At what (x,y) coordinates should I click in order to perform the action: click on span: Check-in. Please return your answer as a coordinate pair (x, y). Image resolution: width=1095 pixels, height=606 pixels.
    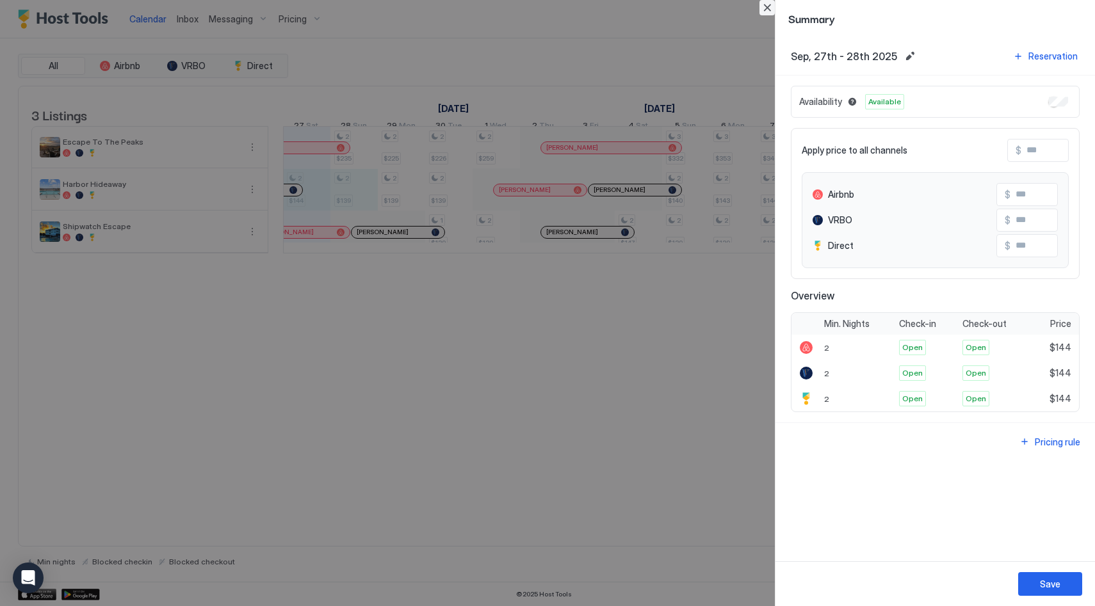
    Looking at the image, I should click on (917, 324).